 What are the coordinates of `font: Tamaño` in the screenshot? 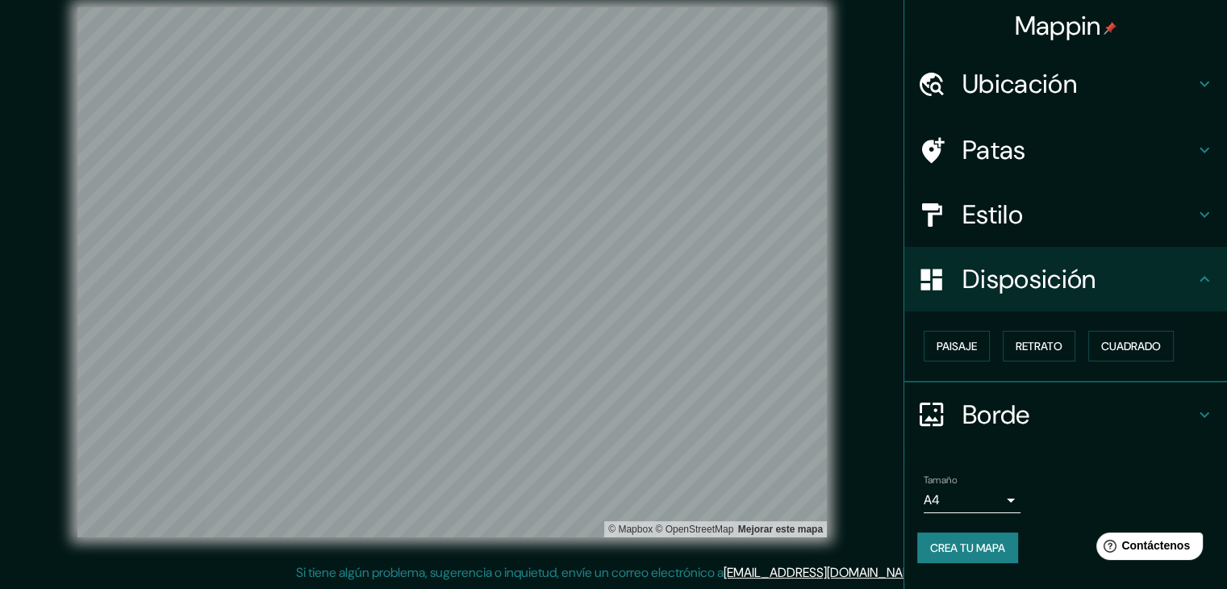 It's located at (940, 480).